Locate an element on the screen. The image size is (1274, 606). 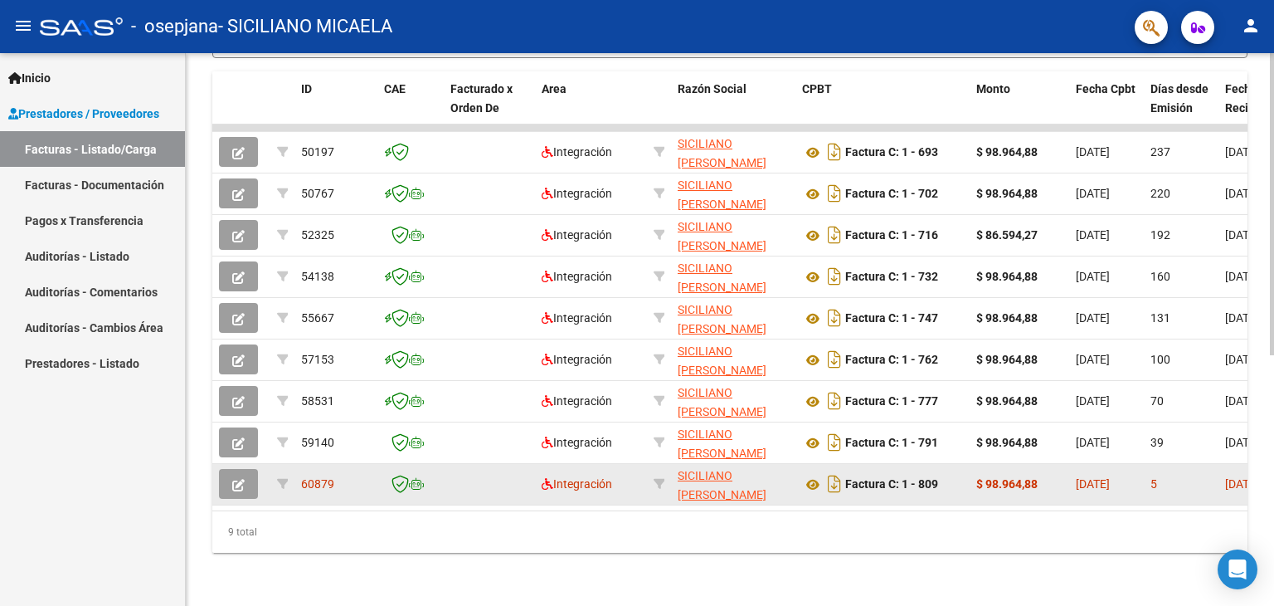
span: 50767 is located at coordinates (318, 193).